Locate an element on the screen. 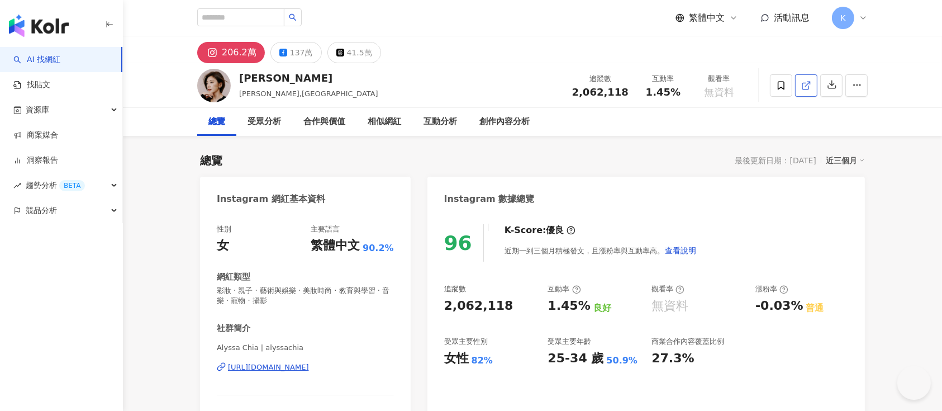 The height and width of the screenshot is (411, 942). div: 無資料 is located at coordinates (670, 306).